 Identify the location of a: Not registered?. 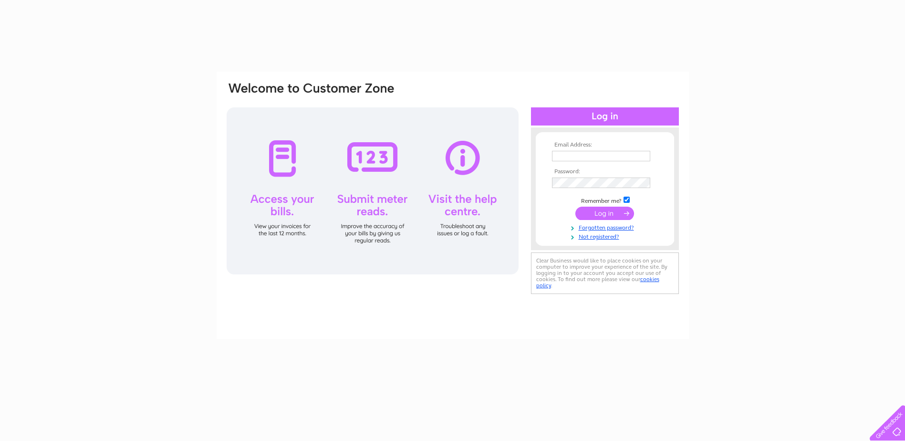
(606, 236).